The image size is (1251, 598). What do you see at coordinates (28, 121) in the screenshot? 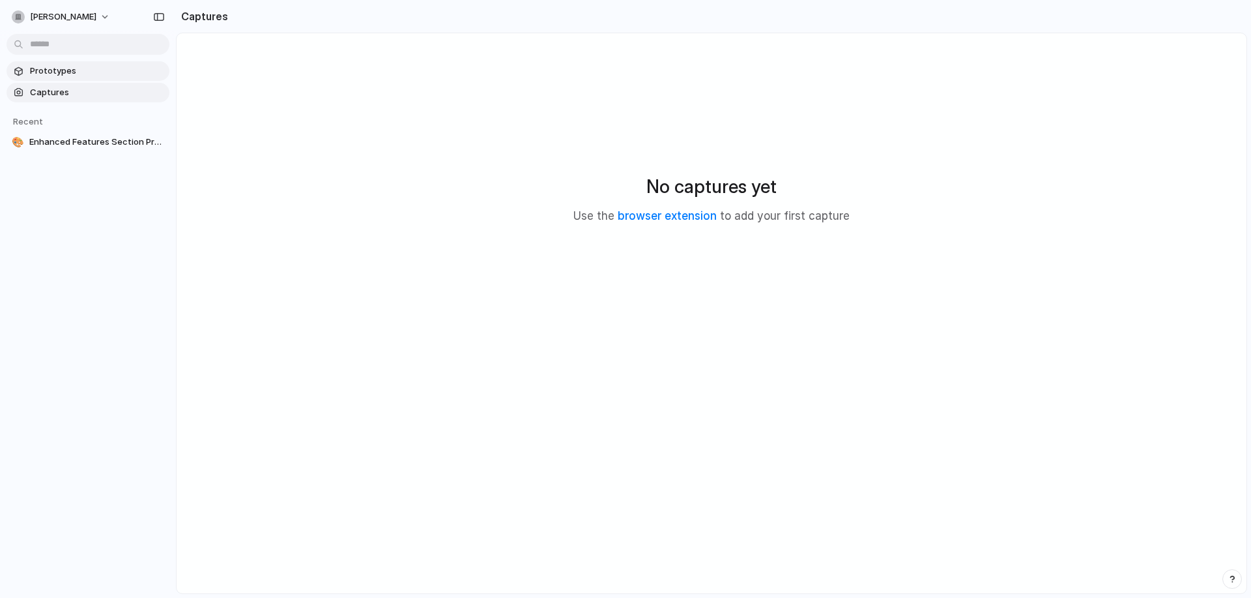
I see `span: Recent` at bounding box center [28, 121].